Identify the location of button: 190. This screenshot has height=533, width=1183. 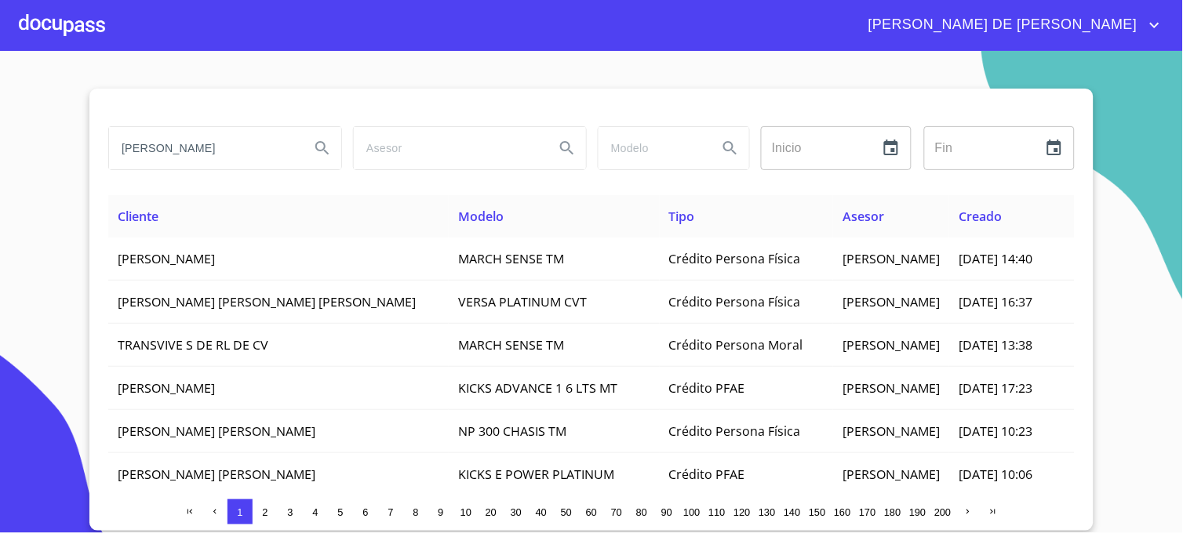
(917, 512).